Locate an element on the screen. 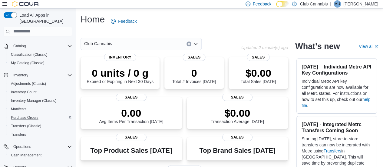  a: View allExternal link is located at coordinates (368, 46).